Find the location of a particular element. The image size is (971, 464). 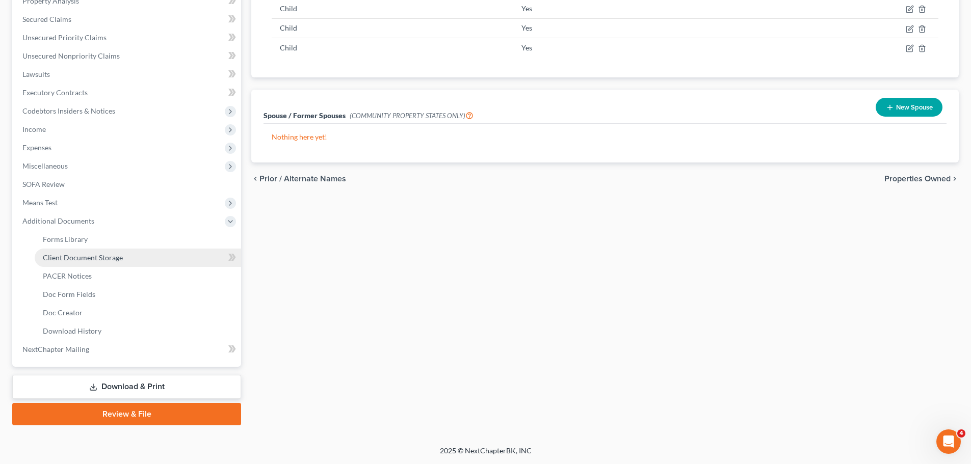

i: chevron_left is located at coordinates (255, 179).